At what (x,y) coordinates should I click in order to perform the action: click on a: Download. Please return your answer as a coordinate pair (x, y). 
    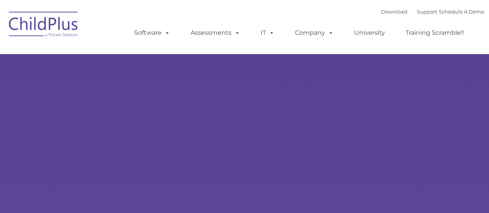
    Looking at the image, I should click on (394, 12).